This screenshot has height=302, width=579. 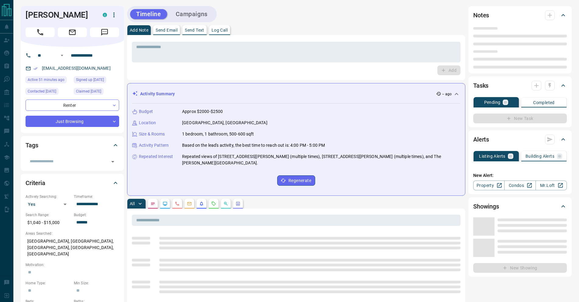 I want to click on button: Campaigns, so click(x=192, y=14).